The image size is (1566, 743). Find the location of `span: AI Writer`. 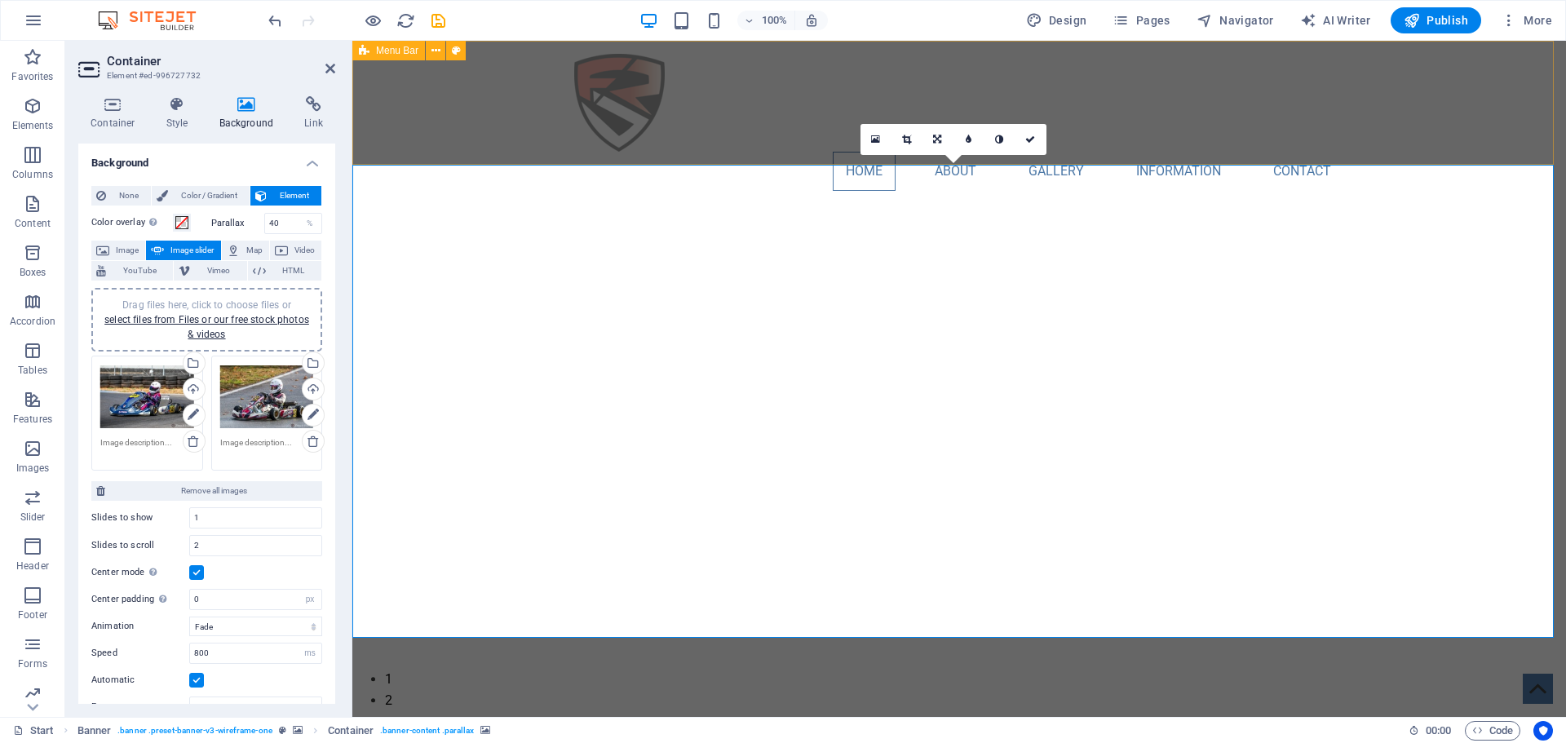

span: AI Writer is located at coordinates (1335, 20).